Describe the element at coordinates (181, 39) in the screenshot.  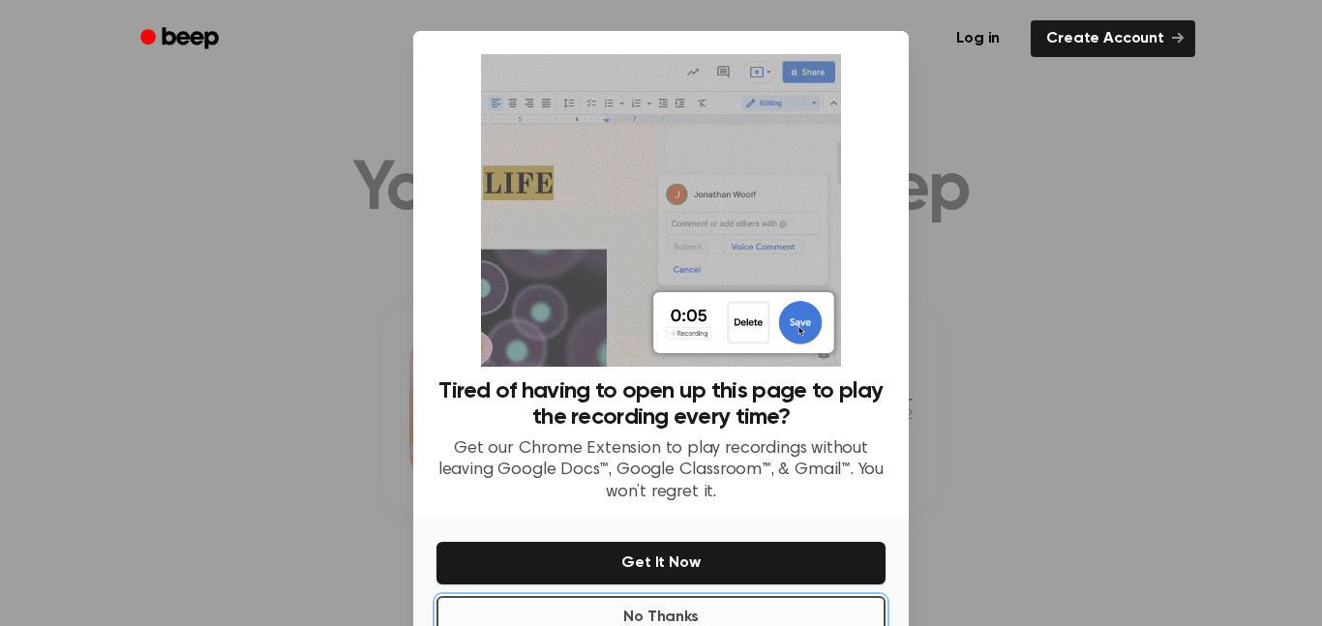
I see `a: Beep` at that location.